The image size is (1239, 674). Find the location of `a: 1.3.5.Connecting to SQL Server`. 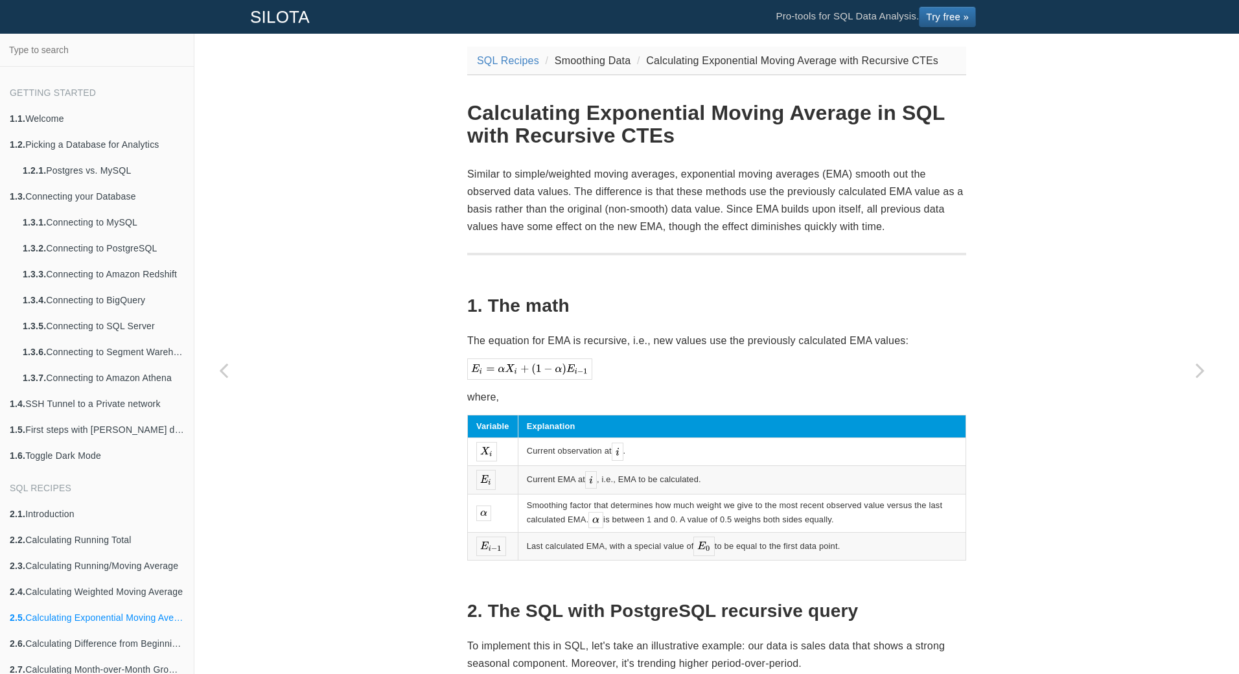

a: 1.3.5.Connecting to SQL Server is located at coordinates (103, 326).